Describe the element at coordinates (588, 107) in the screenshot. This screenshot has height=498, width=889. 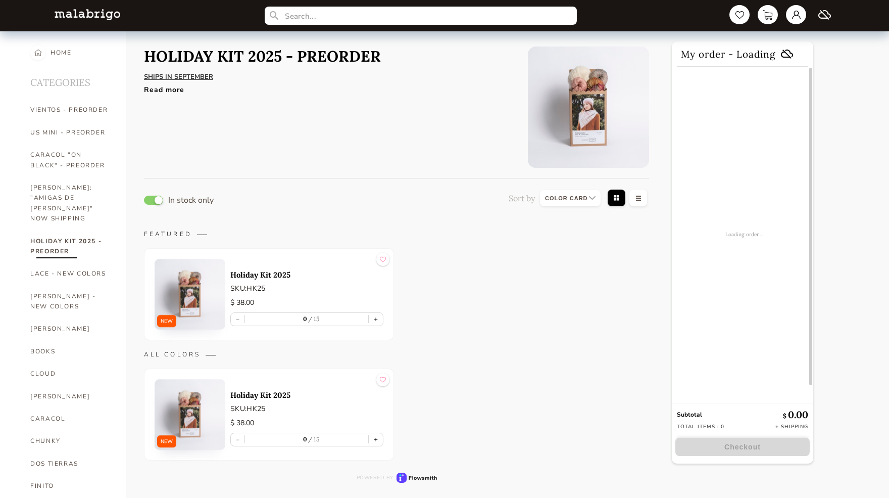
I see `img: 7399DB5B-DEF3-41F6-A1C1-1E850F8D1A2B.jpg` at that location.